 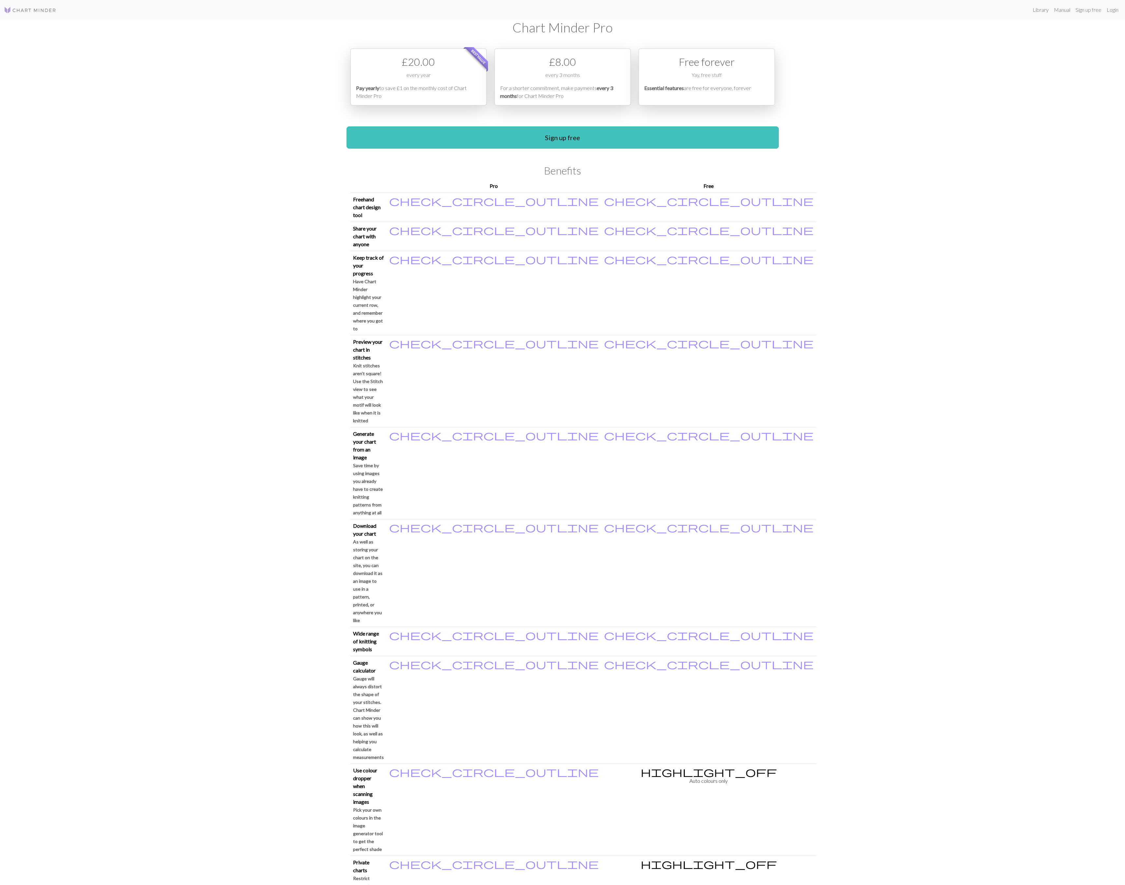 I want to click on span: Best value, so click(x=478, y=57).